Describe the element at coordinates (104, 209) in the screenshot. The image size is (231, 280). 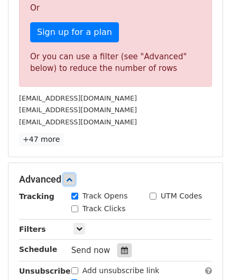
I see `label: Track Clicks` at that location.